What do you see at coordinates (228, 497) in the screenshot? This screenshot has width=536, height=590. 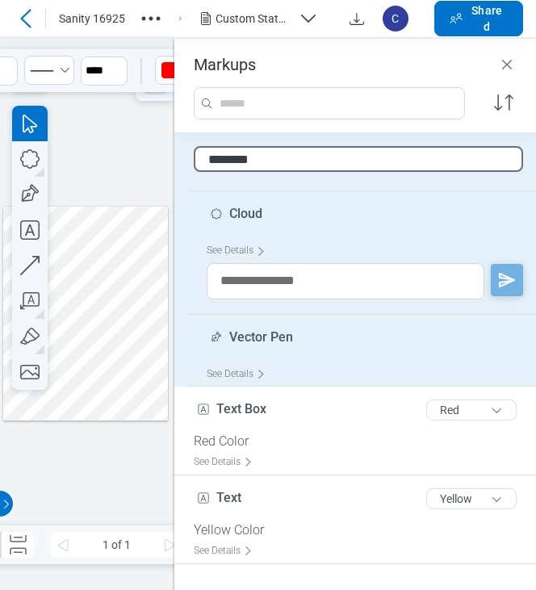 I see `span: Text` at bounding box center [228, 497].